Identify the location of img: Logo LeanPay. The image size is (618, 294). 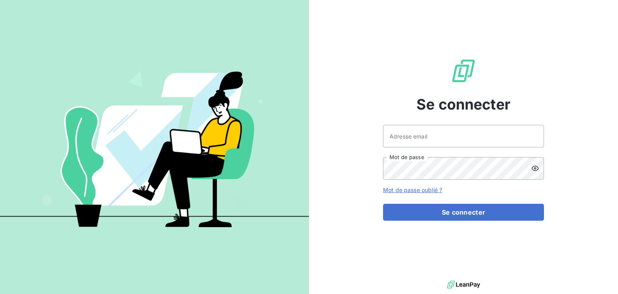
(464, 71).